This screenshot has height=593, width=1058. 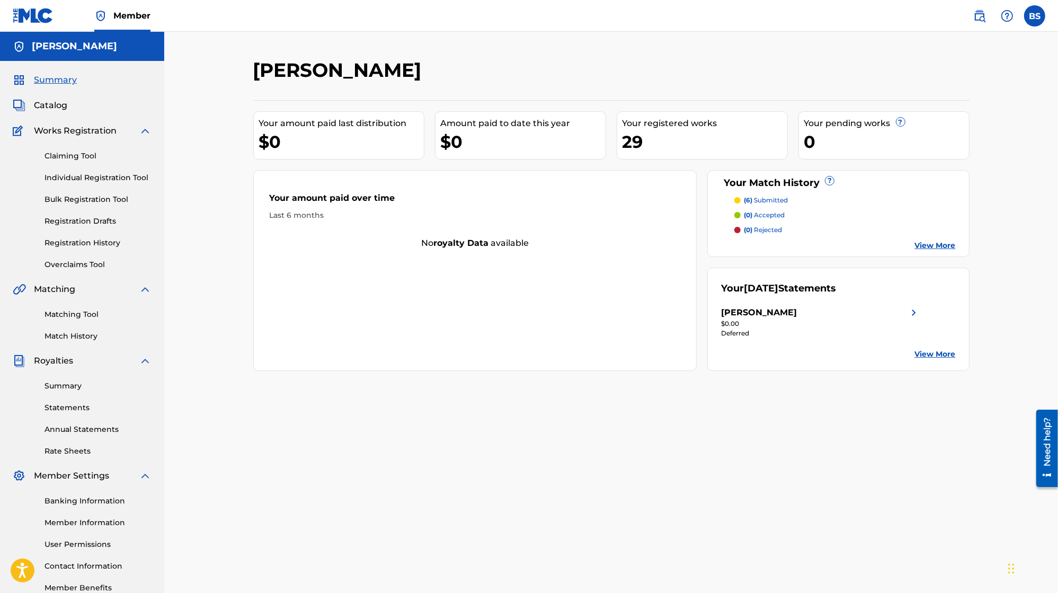 I want to click on a: Member Information, so click(x=98, y=522).